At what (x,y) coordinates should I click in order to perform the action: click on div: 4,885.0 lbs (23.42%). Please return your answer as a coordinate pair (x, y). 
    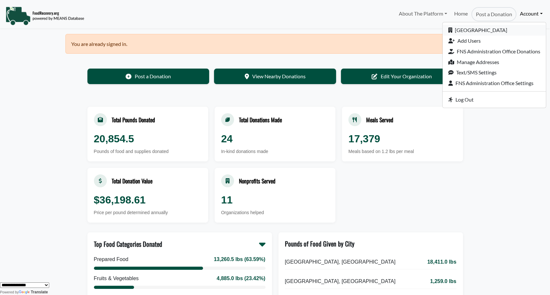
    Looking at the image, I should click on (241, 278).